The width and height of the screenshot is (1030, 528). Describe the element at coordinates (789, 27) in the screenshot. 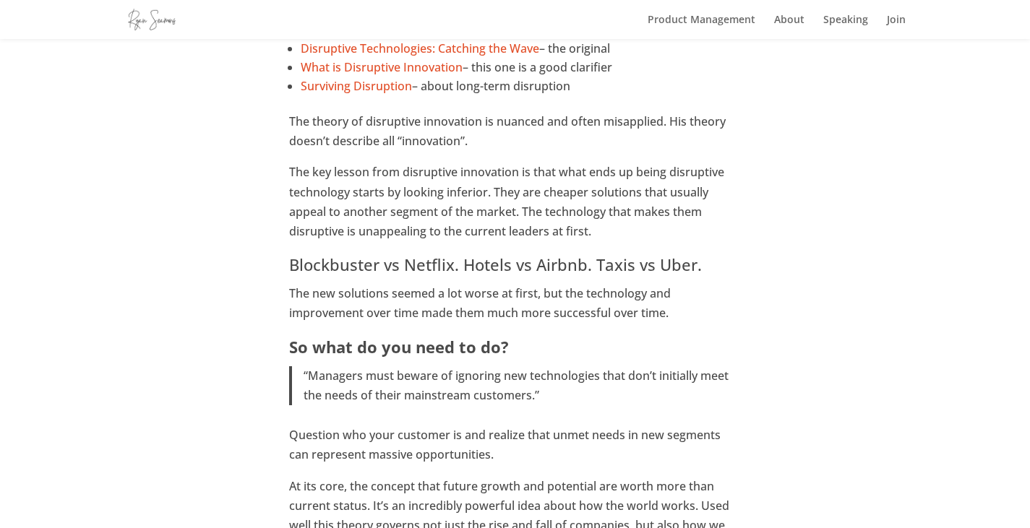

I see `a: About` at that location.